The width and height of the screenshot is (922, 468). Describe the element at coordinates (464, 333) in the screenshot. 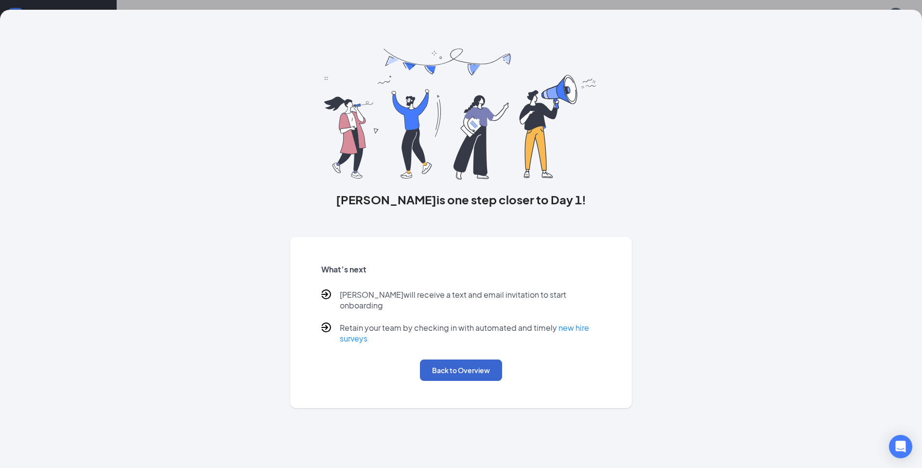

I see `a: new hire surveys` at that location.